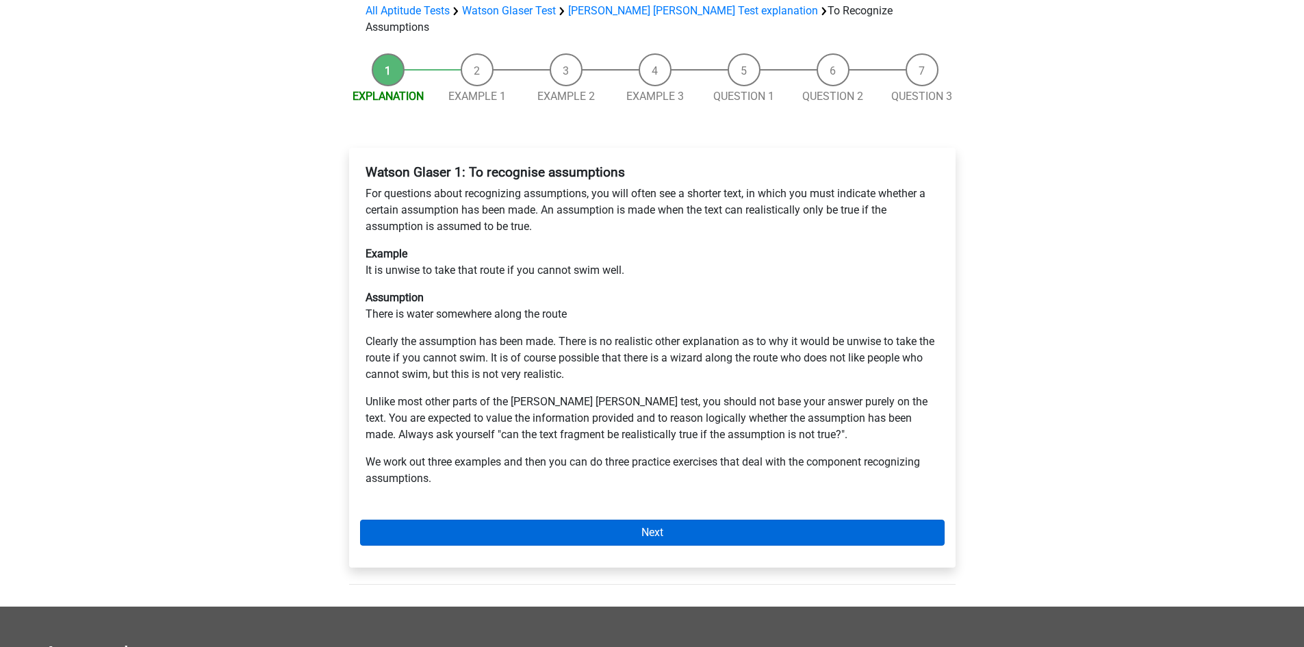  I want to click on a: Example 2, so click(566, 96).